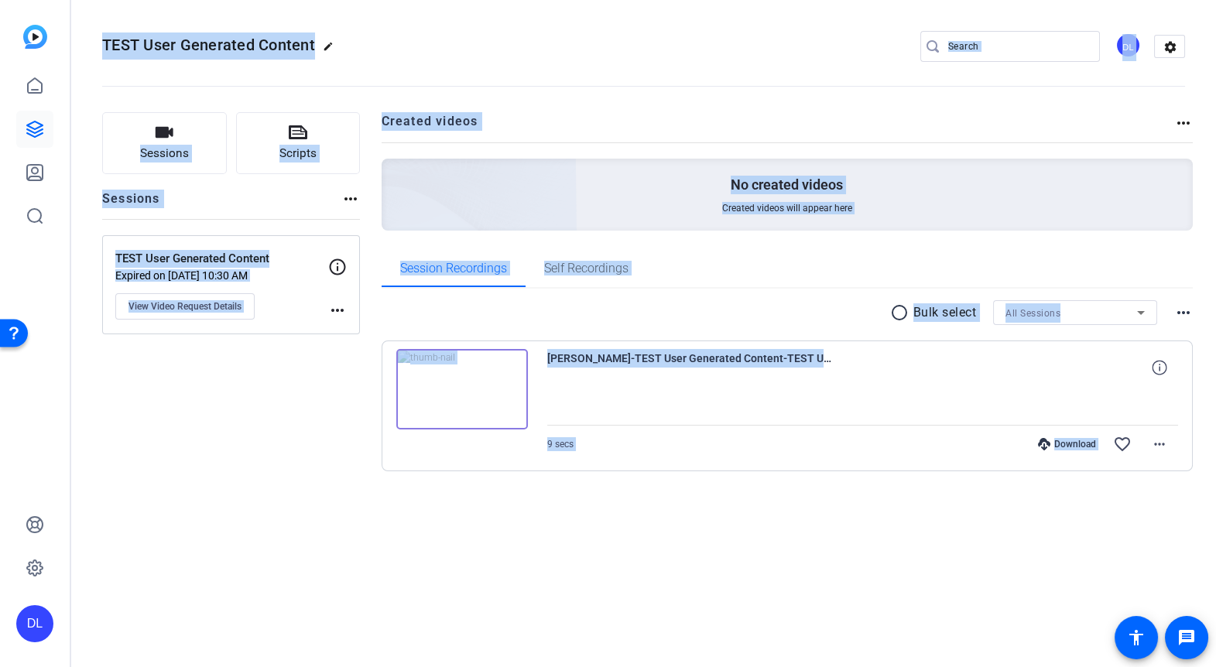 The image size is (1216, 667). Describe the element at coordinates (945, 313) in the screenshot. I see `p: Bulk select` at that location.